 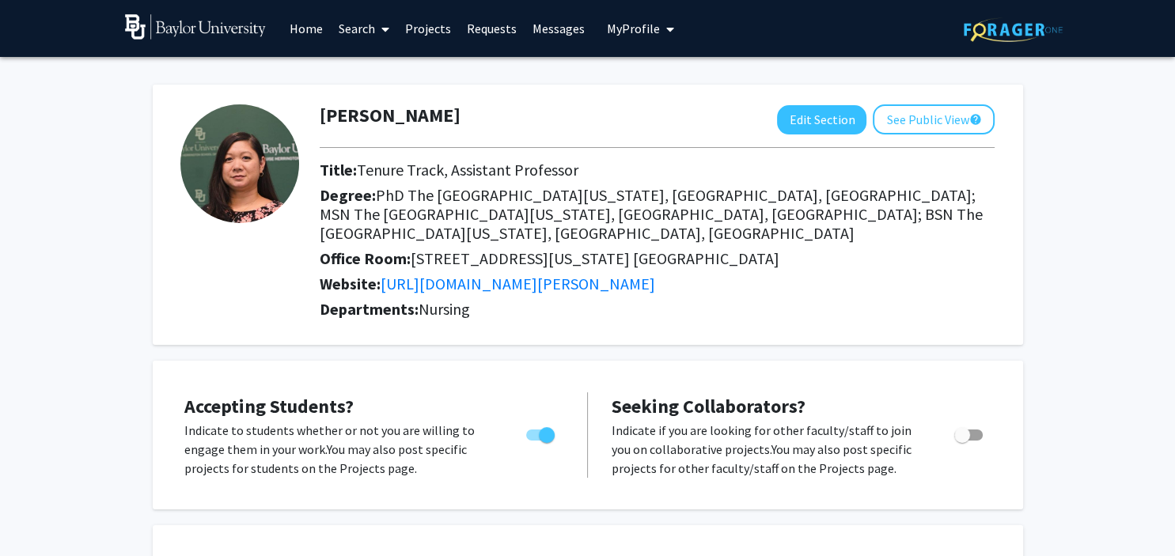 I want to click on span: Tenure Track, Assistant Professor, so click(x=468, y=169).